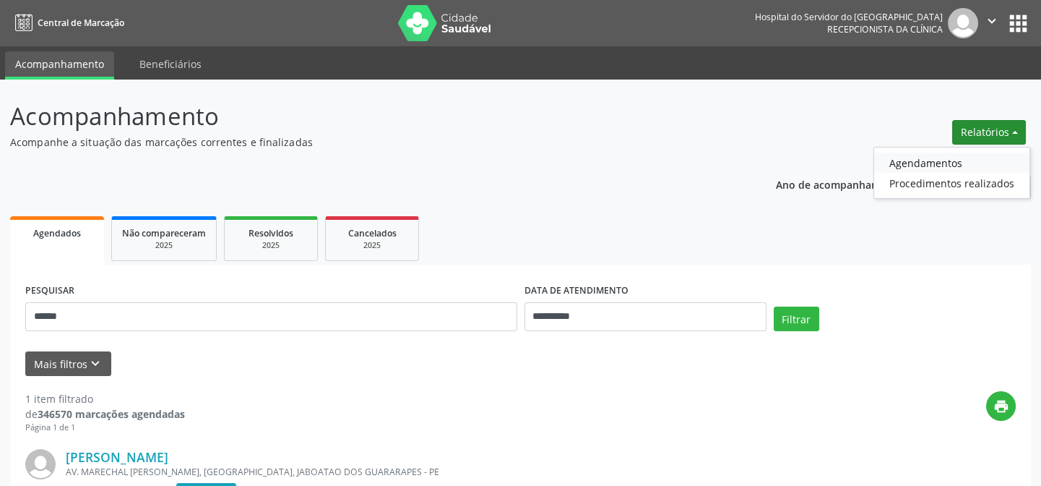 The width and height of the screenshot is (1041, 486). What do you see at coordinates (105, 427) in the screenshot?
I see `div: Página 1 de 1` at bounding box center [105, 427].